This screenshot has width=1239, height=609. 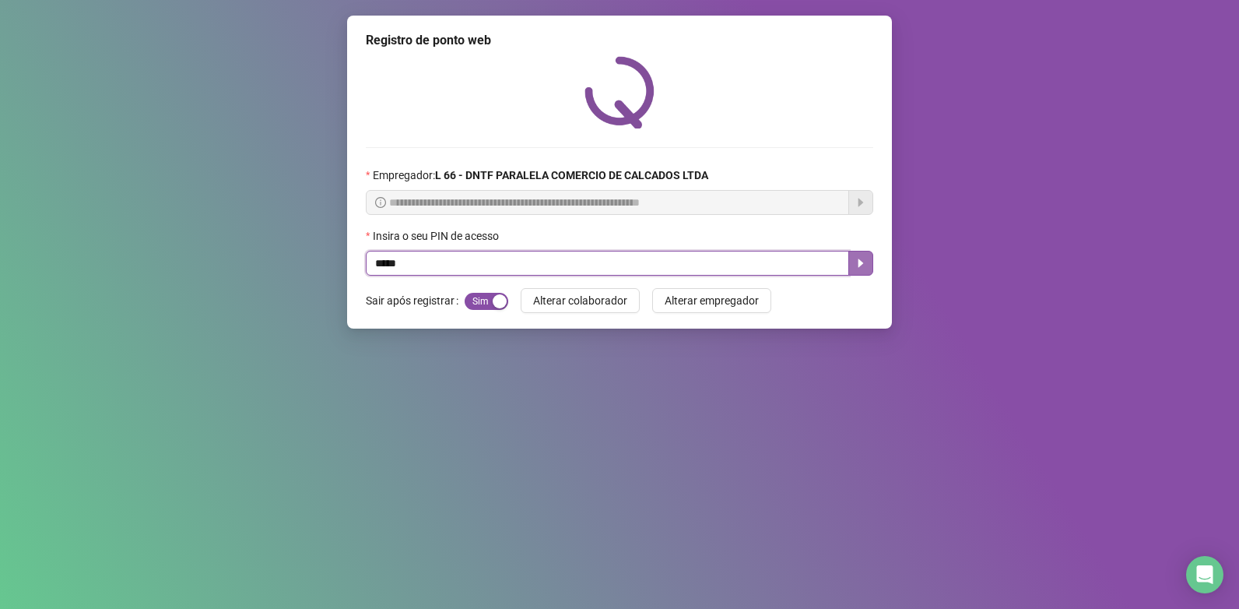 I want to click on button: Alterar colaborador, so click(x=580, y=300).